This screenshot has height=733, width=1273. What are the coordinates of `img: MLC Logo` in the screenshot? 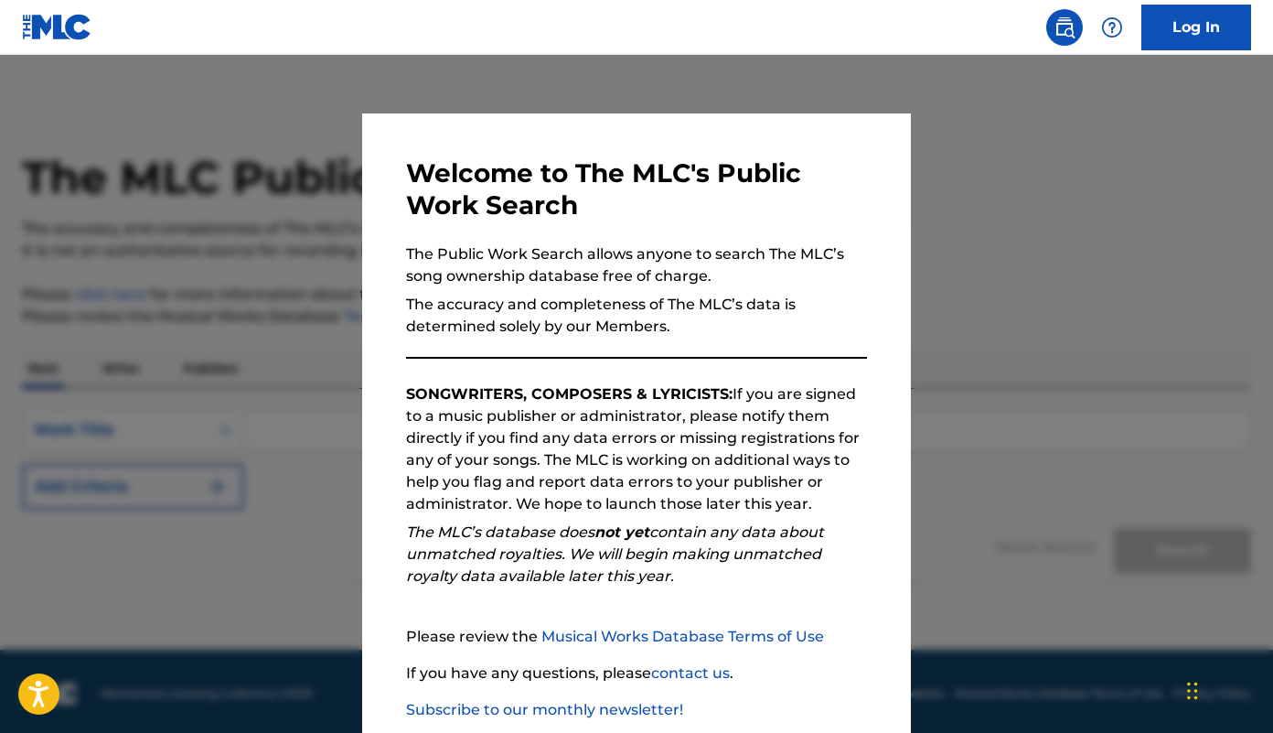 It's located at (57, 27).